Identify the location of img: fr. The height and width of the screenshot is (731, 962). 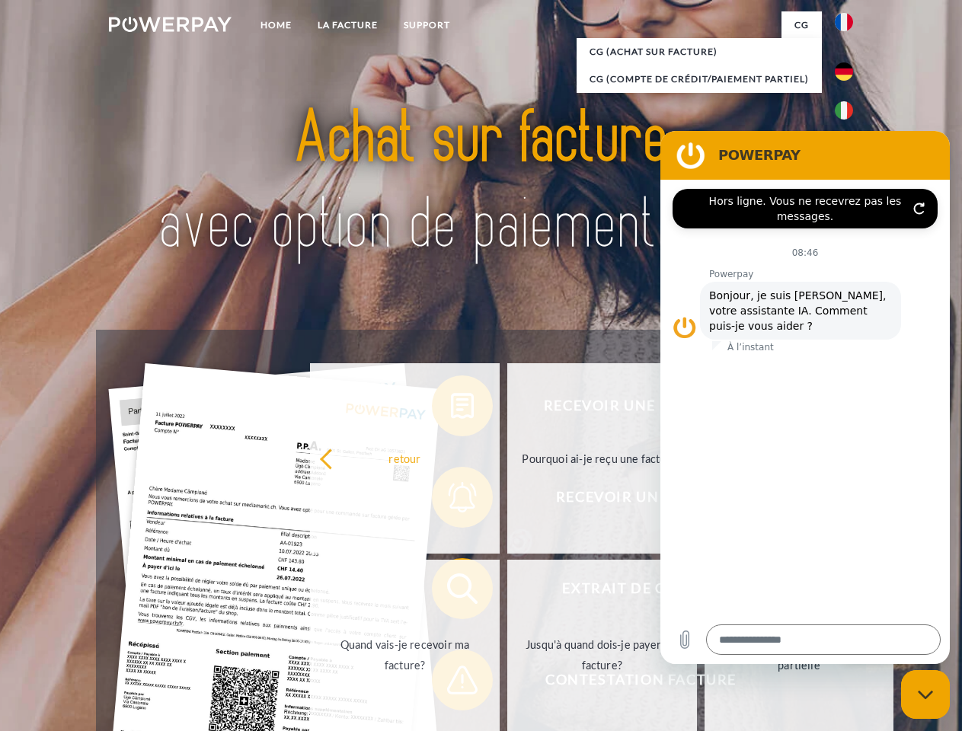
(844, 22).